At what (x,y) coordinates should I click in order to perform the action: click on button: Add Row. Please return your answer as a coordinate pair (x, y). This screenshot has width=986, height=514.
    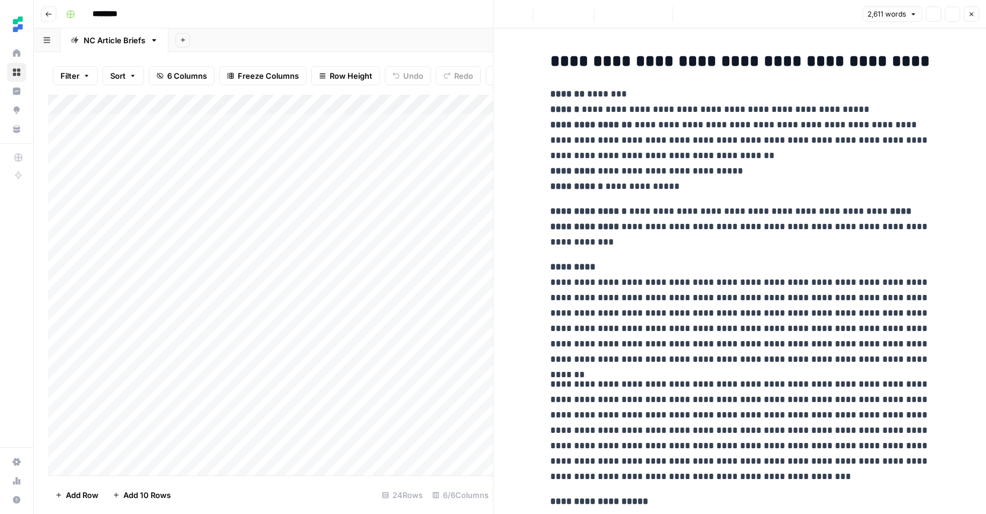
    Looking at the image, I should click on (76, 495).